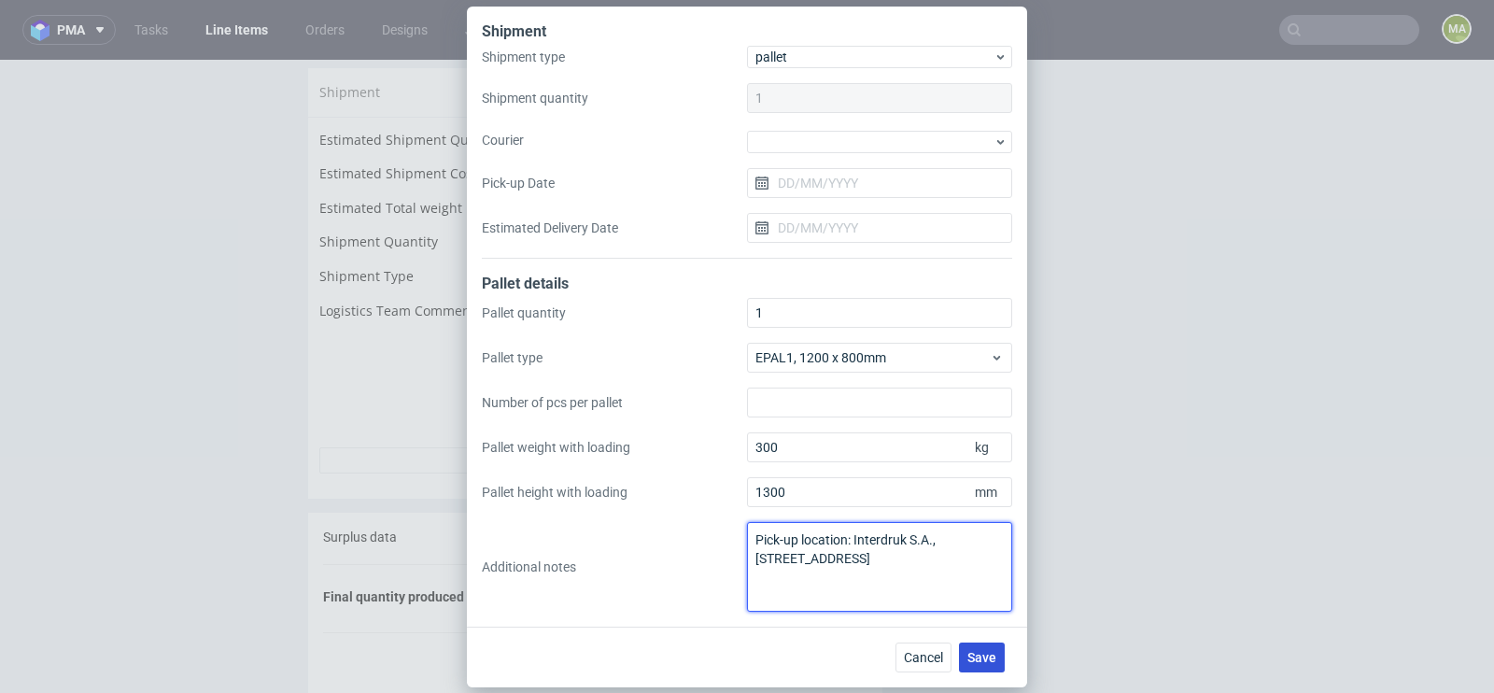 Image resolution: width=1494 pixels, height=693 pixels. I want to click on span: units, so click(824, 539).